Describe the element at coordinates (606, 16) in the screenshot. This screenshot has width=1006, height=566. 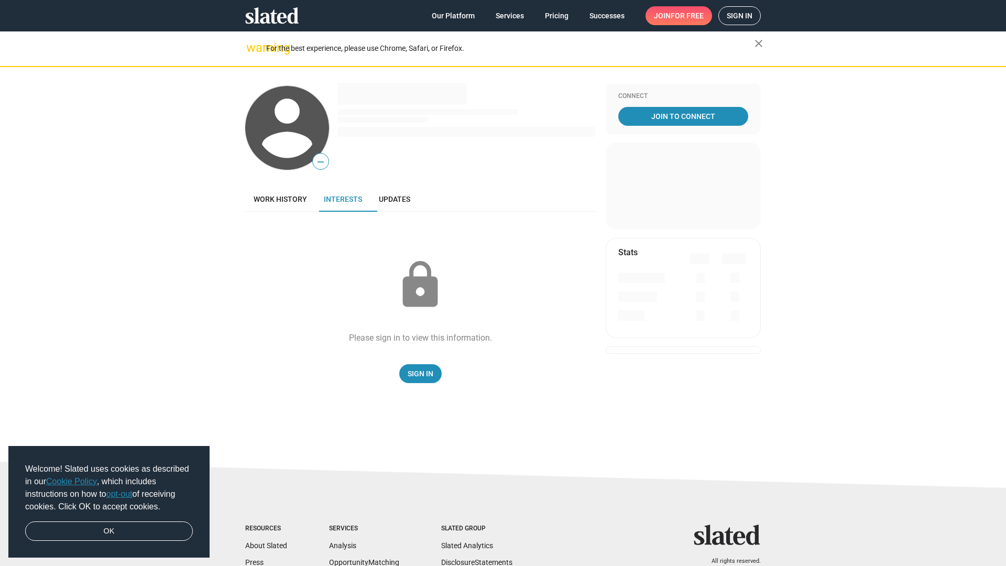
I see `a: Successes` at that location.